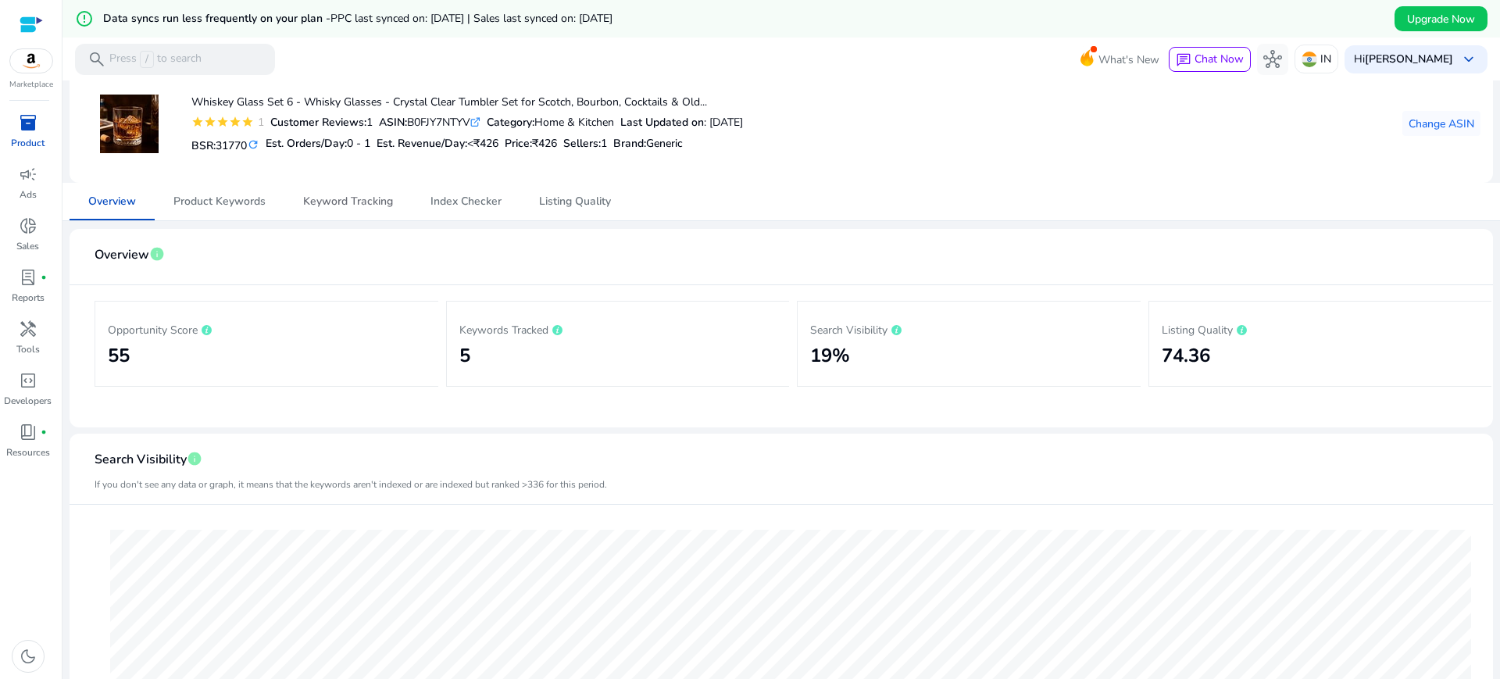 The width and height of the screenshot is (1500, 679). Describe the element at coordinates (351, 484) in the screenshot. I see `mat-card-subtitle: If you don't see any data or graph, it means that the keywords aren't indexed or are indexed but ...` at that location.